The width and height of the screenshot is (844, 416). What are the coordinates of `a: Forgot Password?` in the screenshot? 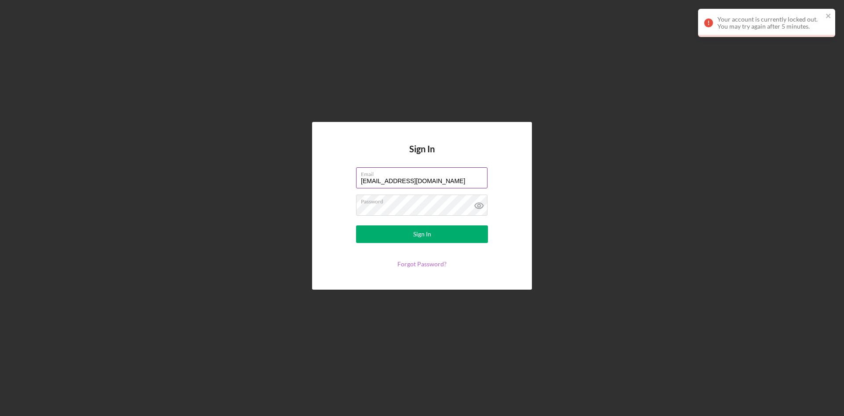 It's located at (422, 263).